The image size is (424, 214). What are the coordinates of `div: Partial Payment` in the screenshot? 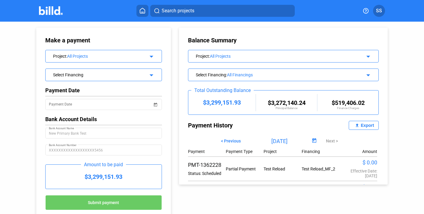 It's located at (245, 169).